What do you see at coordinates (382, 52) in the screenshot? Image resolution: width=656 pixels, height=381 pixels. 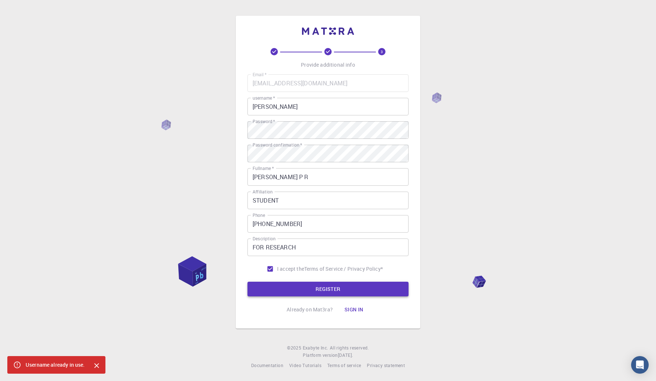 I see `text: 3` at bounding box center [382, 52].